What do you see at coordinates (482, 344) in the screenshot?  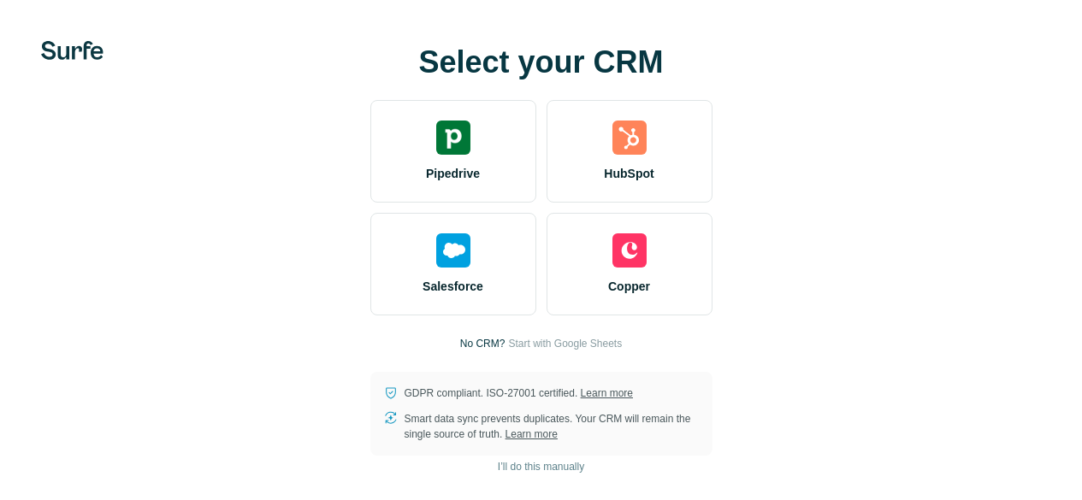 I see `p: No CRM?` at bounding box center [482, 344].